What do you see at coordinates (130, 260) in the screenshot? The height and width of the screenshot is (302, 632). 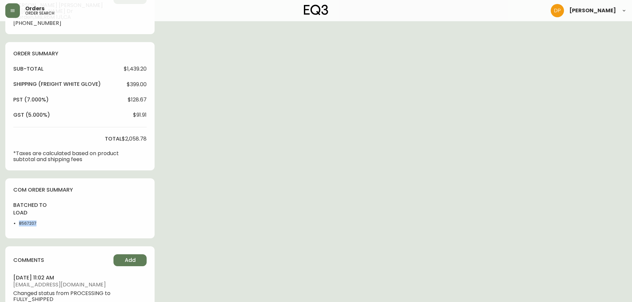 I see `span: Add` at bounding box center [130, 260].